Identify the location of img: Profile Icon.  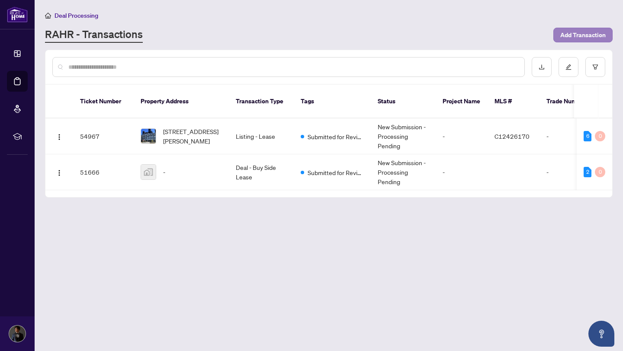
(17, 334).